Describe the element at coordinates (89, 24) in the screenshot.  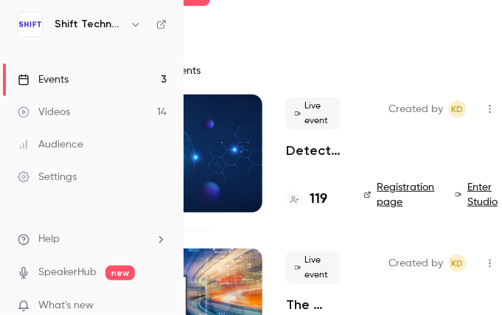
I see `h6: Shift Technology` at that location.